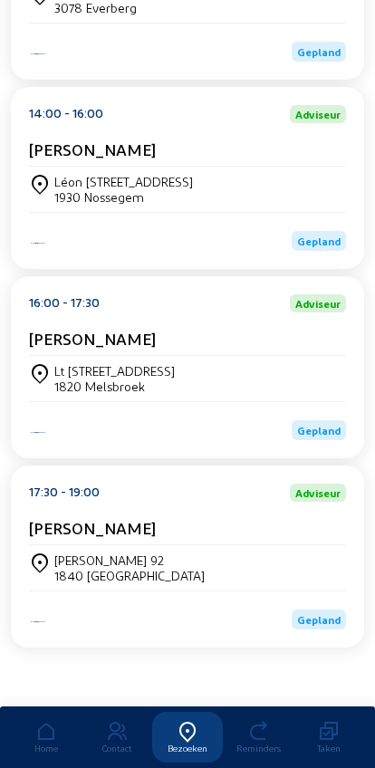  Describe the element at coordinates (187, 748) in the screenshot. I see `div: Bezoeken` at that location.